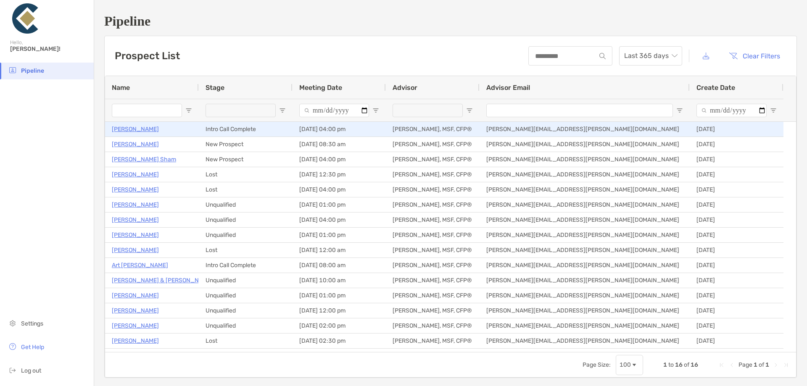  What do you see at coordinates (13, 370) in the screenshot?
I see `img: logout icon` at bounding box center [13, 370].